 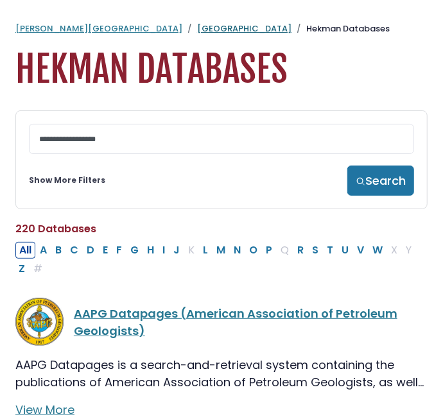 What do you see at coordinates (222, 374) in the screenshot?
I see `p: AAPG Datapages is a search-and-retrieval system containing the publications of American Associati...` at bounding box center [222, 374].